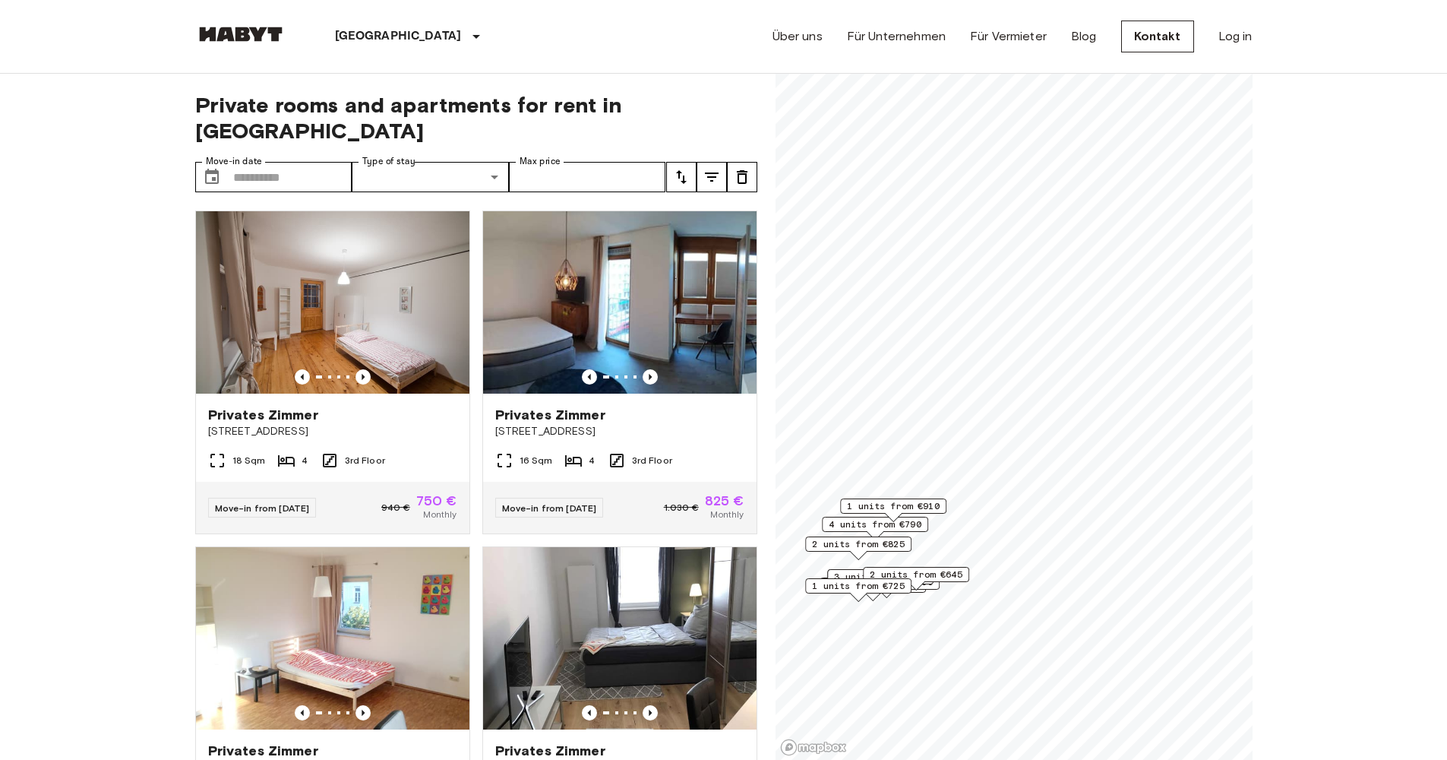  Describe the element at coordinates (1084, 36) in the screenshot. I see `a: Blog` at that location.